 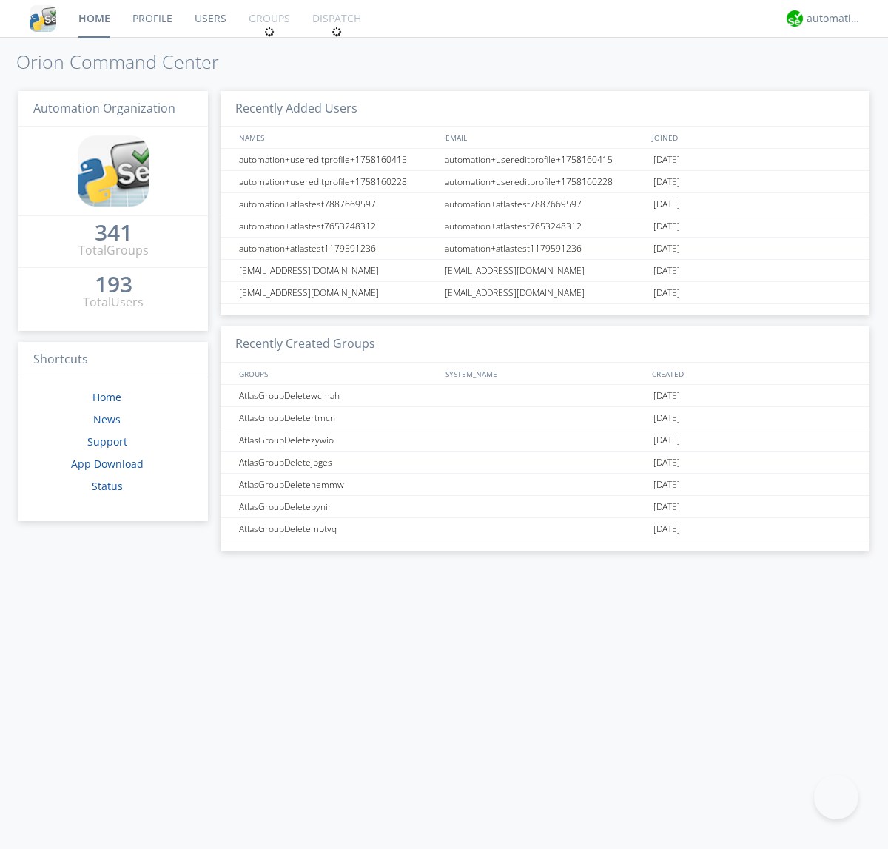 What do you see at coordinates (752, 137) in the screenshot?
I see `div: JOINED` at bounding box center [752, 137].